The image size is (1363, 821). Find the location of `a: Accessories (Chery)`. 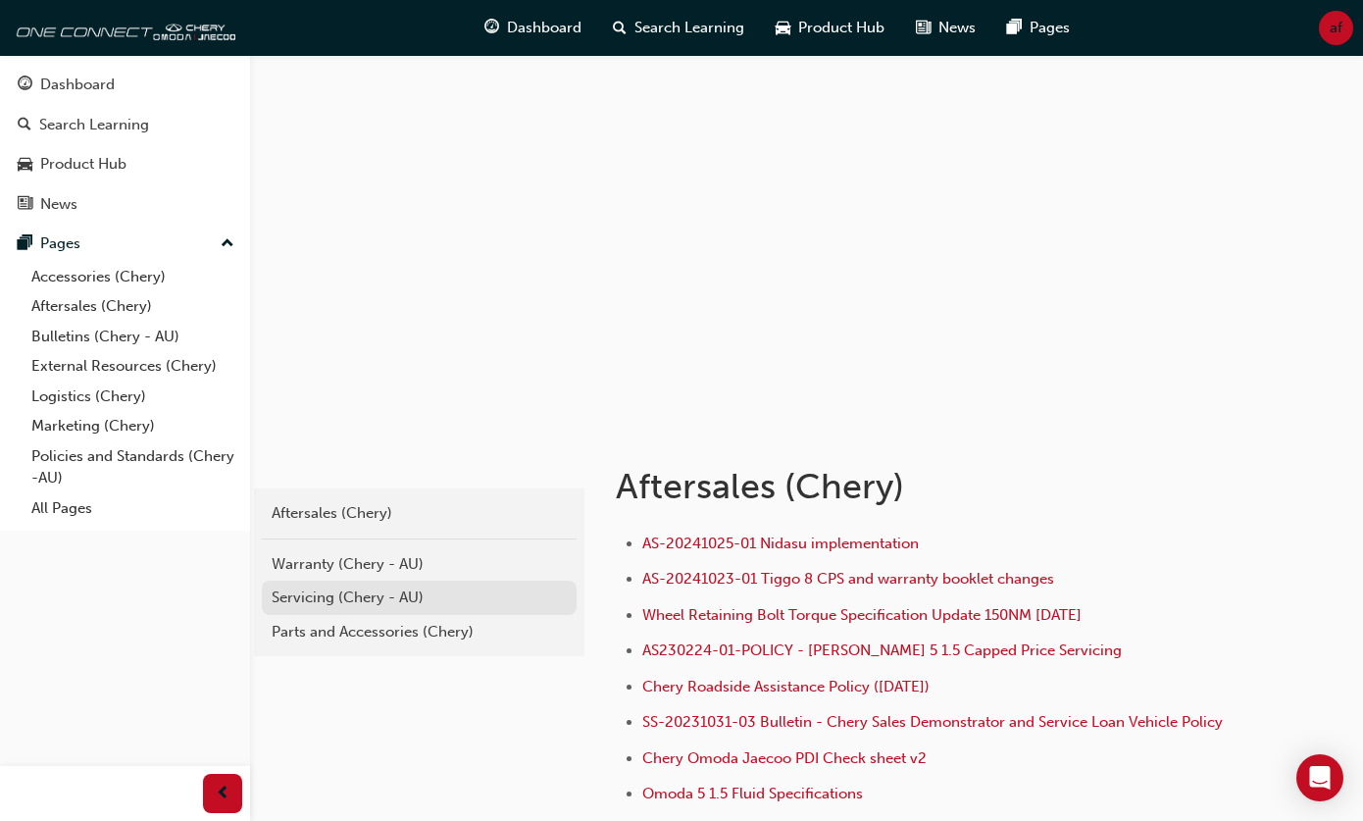

a: Accessories (Chery) is located at coordinates (132, 277).